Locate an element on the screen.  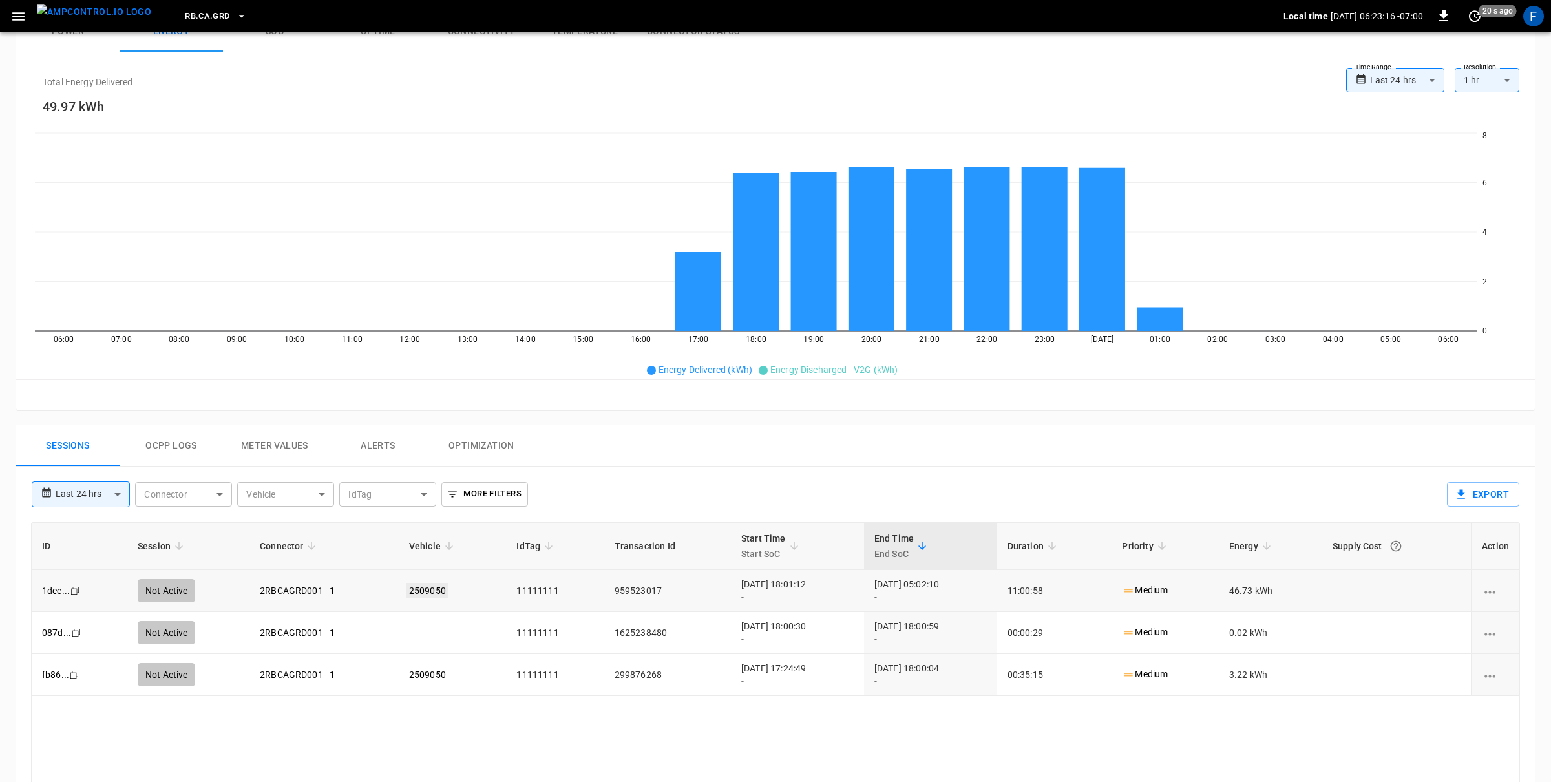
img: ampcontrol.io logo is located at coordinates (94, 12).